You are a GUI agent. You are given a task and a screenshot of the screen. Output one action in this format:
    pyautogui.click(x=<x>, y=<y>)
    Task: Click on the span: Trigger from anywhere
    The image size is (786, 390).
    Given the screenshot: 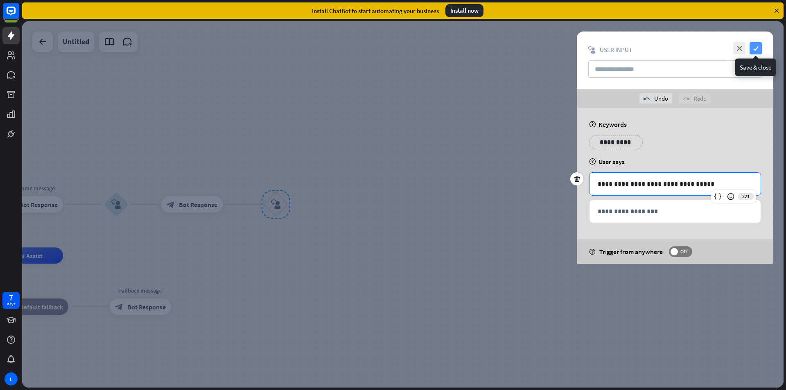 What is the action you would take?
    pyautogui.click(x=631, y=252)
    